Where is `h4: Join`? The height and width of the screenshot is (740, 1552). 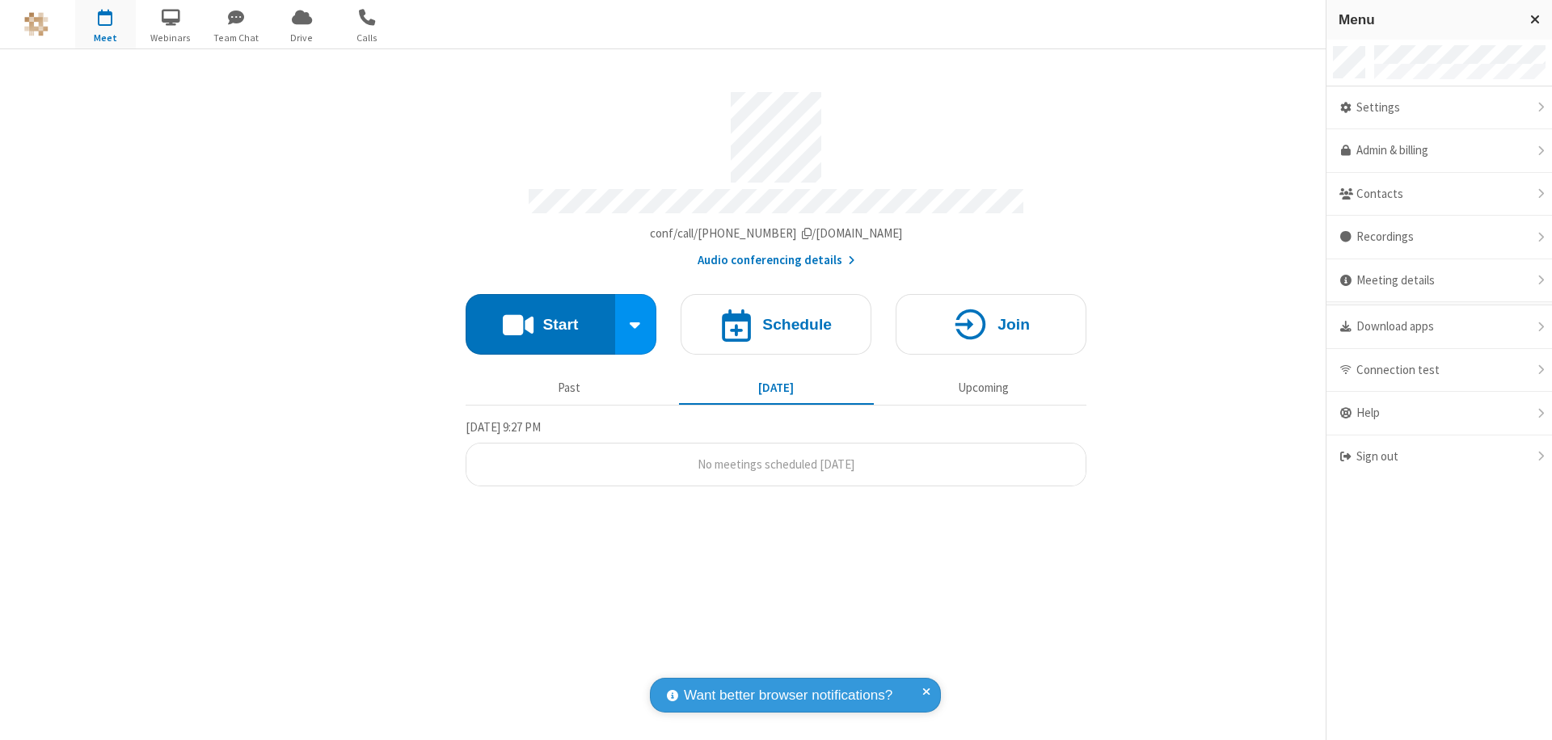 h4: Join is located at coordinates (1013, 324).